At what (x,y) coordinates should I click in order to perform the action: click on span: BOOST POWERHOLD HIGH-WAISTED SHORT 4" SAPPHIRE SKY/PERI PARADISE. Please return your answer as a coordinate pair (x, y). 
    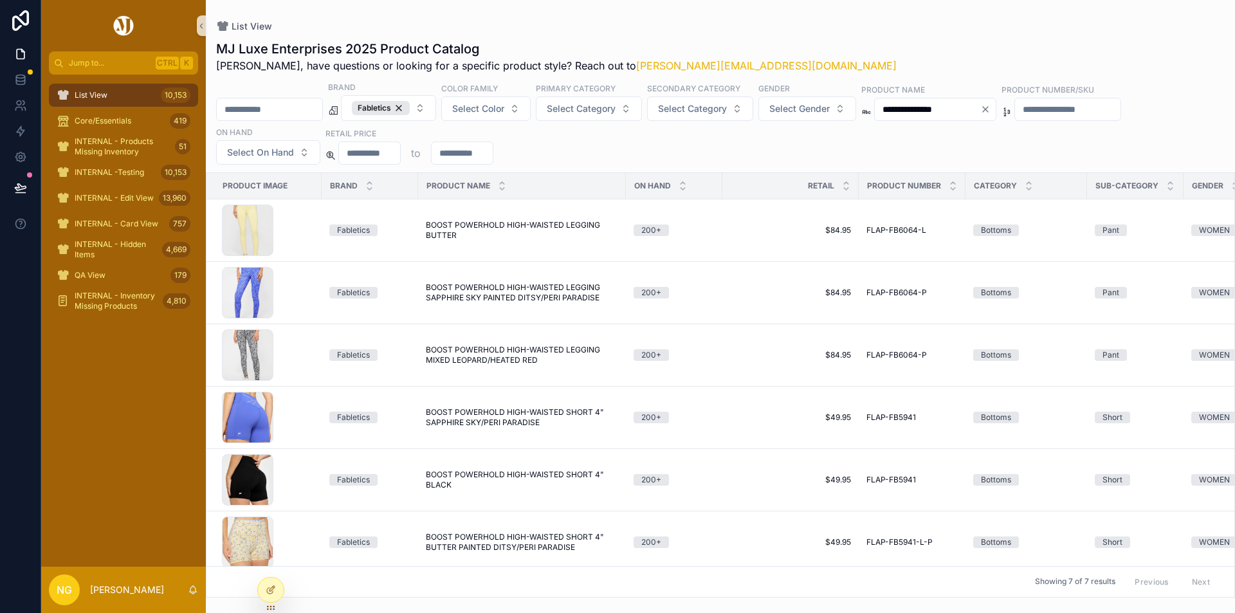
    Looking at the image, I should click on (522, 417).